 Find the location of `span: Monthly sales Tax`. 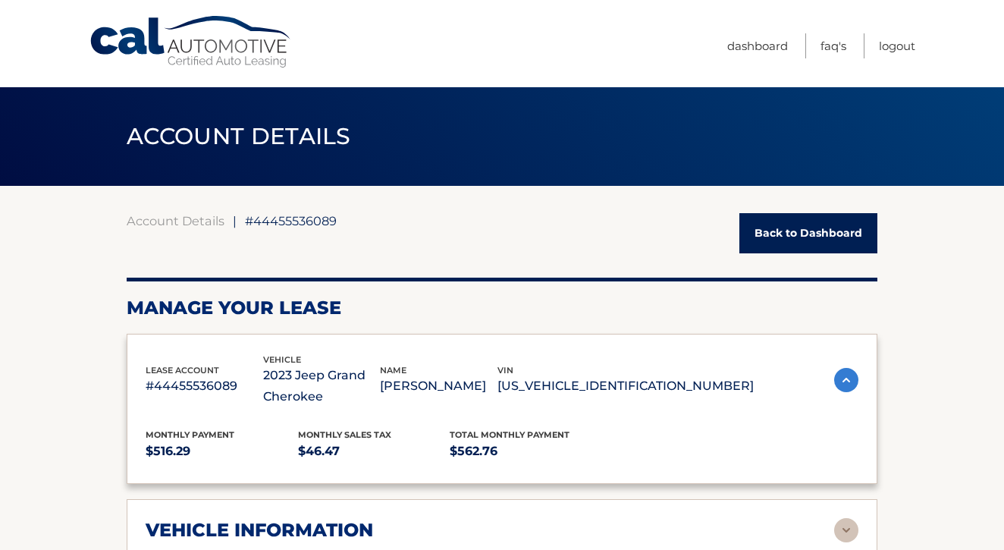

span: Monthly sales Tax is located at coordinates (344, 435).